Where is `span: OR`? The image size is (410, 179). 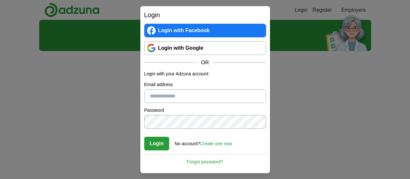
span: OR is located at coordinates (205, 63).